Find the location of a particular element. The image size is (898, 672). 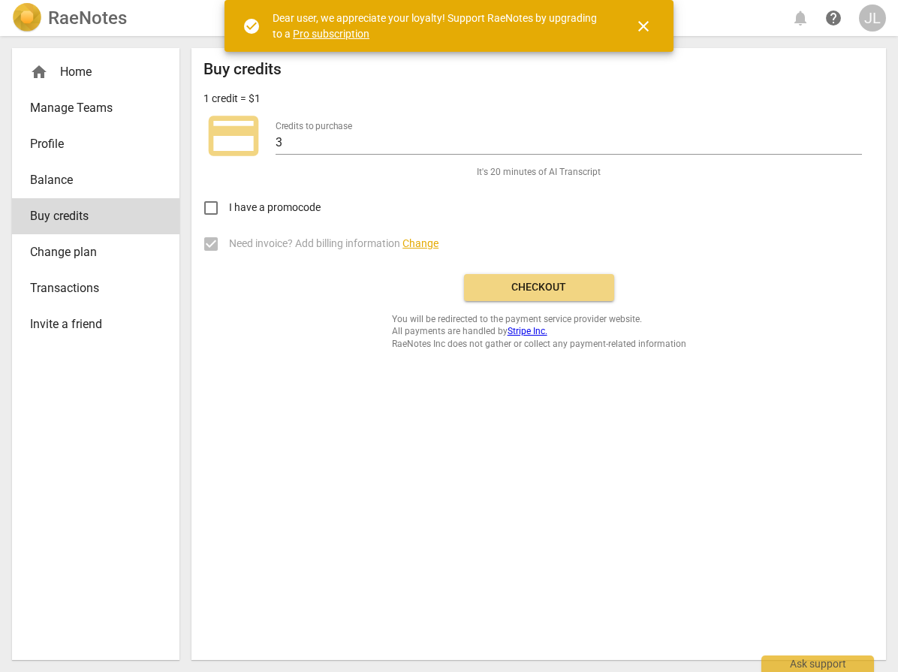

div: Ask support is located at coordinates (818, 664).